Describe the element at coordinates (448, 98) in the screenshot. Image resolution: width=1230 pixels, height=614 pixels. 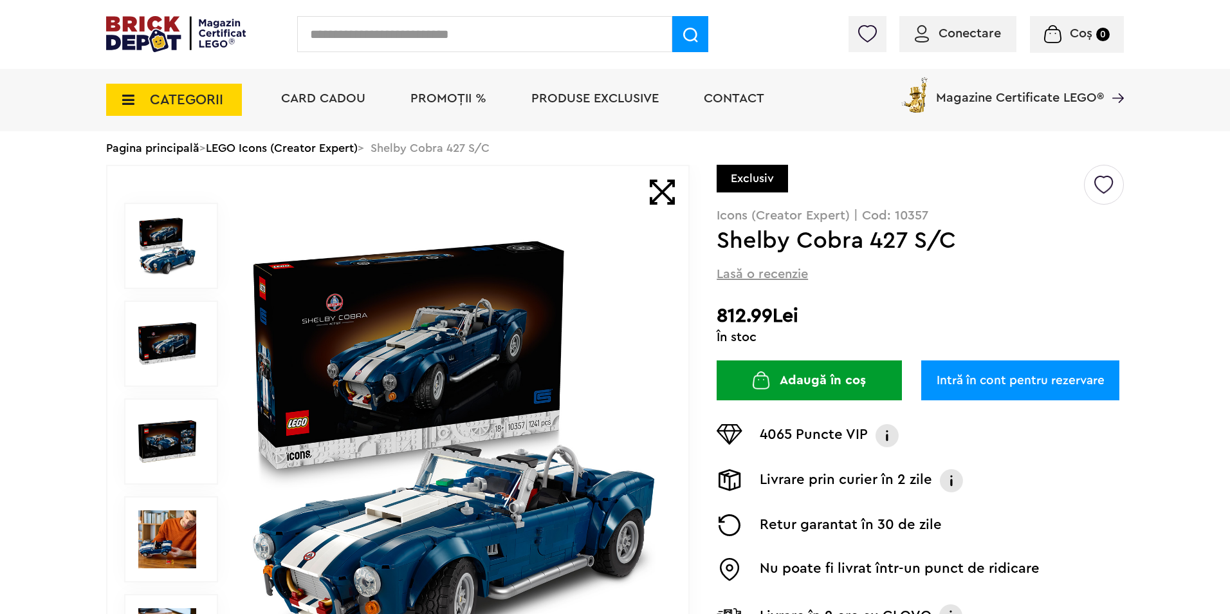
I see `a: PROMOȚII %` at that location.